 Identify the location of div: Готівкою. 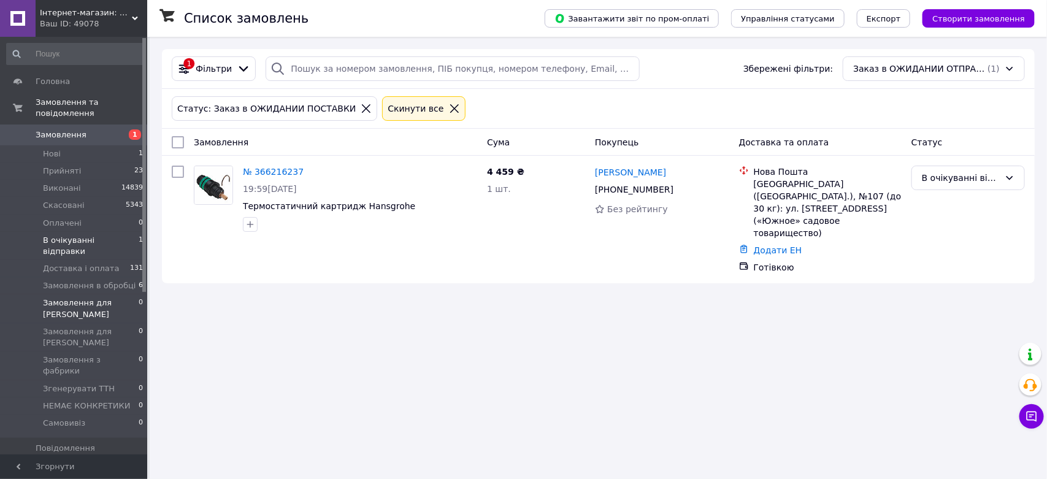
(827, 267).